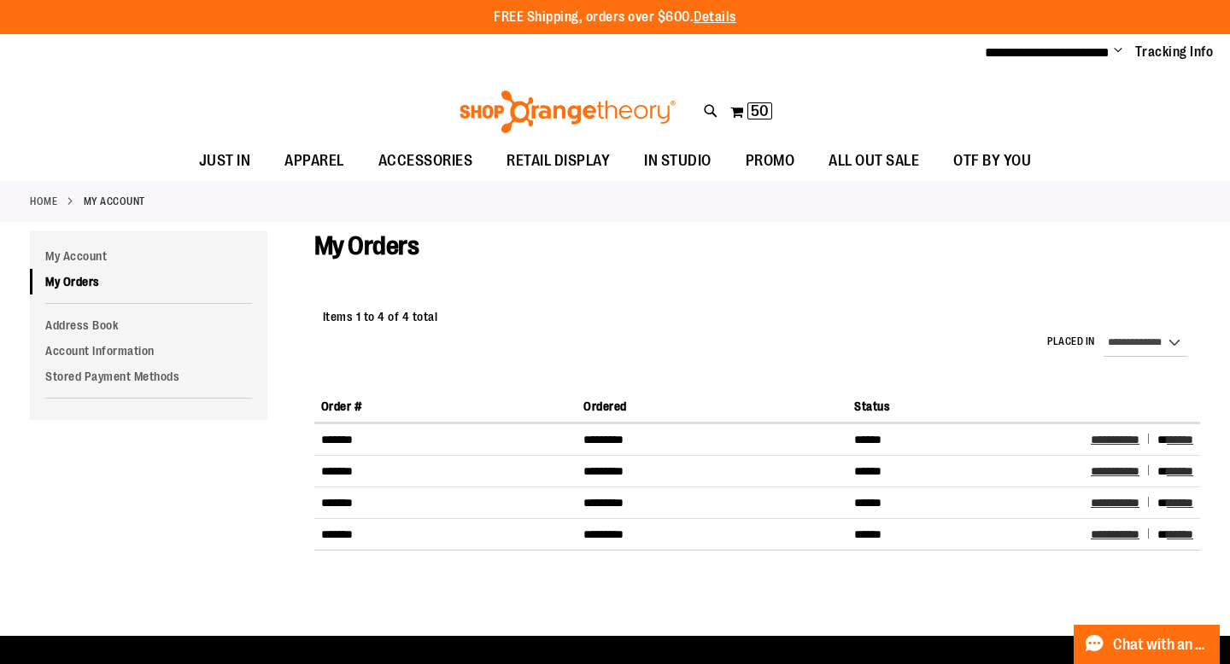  I want to click on label: Placed in, so click(1071, 342).